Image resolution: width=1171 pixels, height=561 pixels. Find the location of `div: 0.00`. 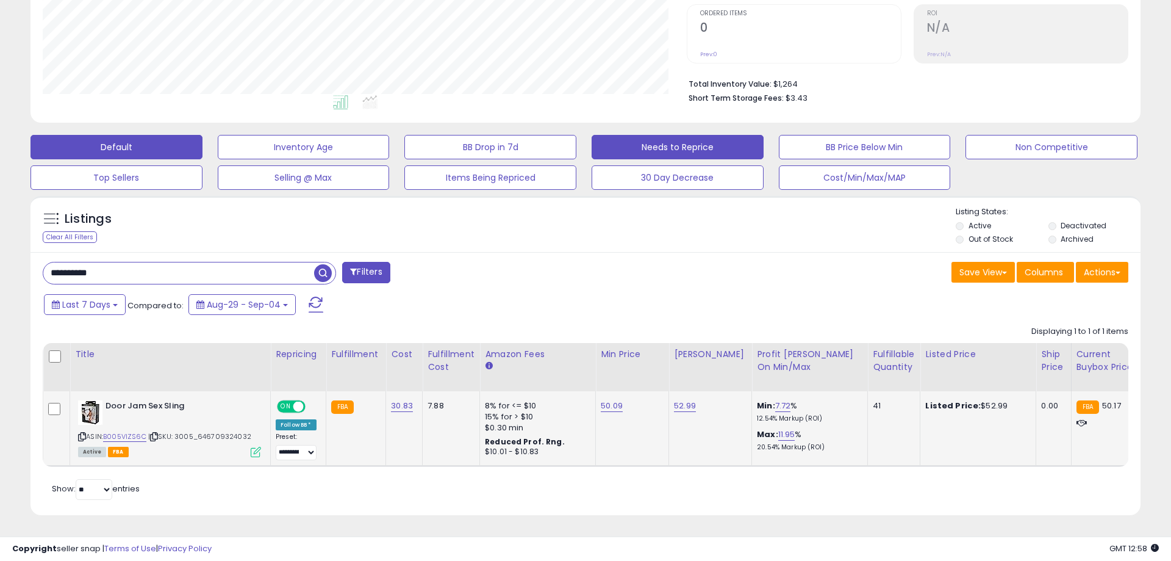

div: 0.00 is located at coordinates (1051, 406).